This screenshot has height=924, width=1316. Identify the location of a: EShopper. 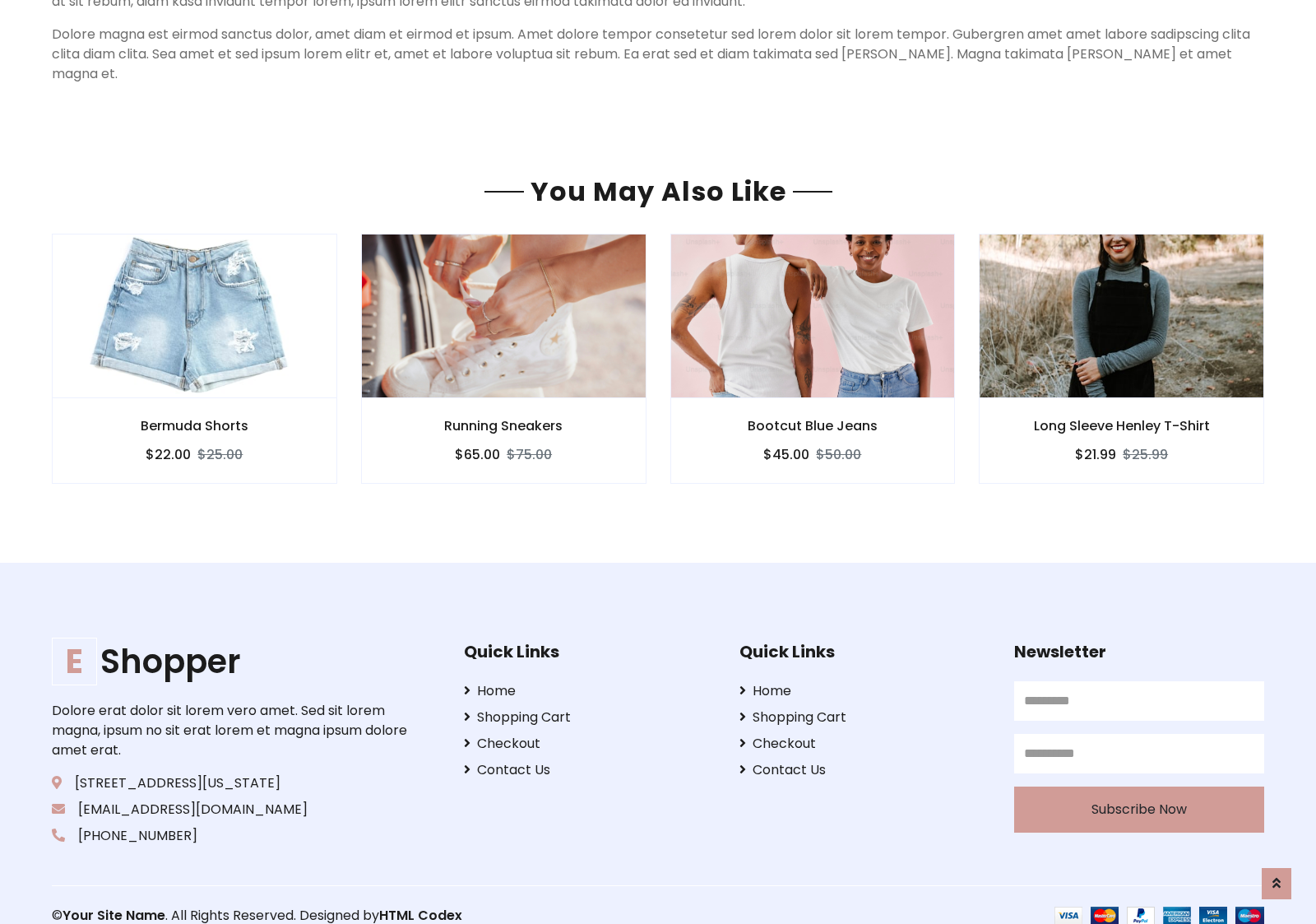
(232, 661).